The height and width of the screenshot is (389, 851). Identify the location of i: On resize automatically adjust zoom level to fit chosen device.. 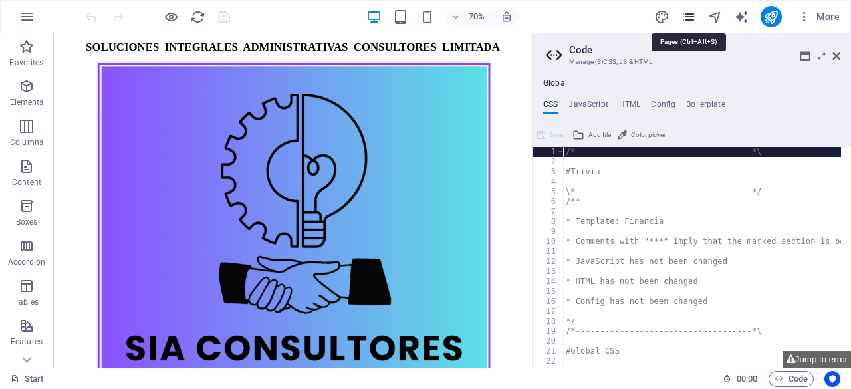
(507, 17).